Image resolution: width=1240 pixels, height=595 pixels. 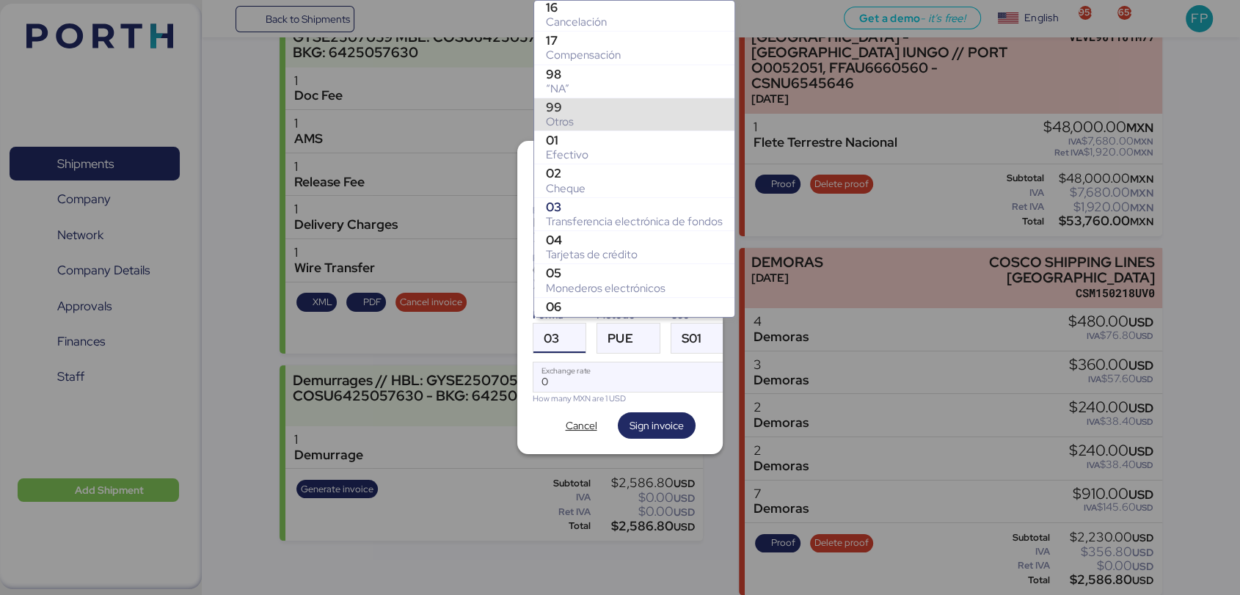 I want to click on span: 03, so click(x=551, y=338).